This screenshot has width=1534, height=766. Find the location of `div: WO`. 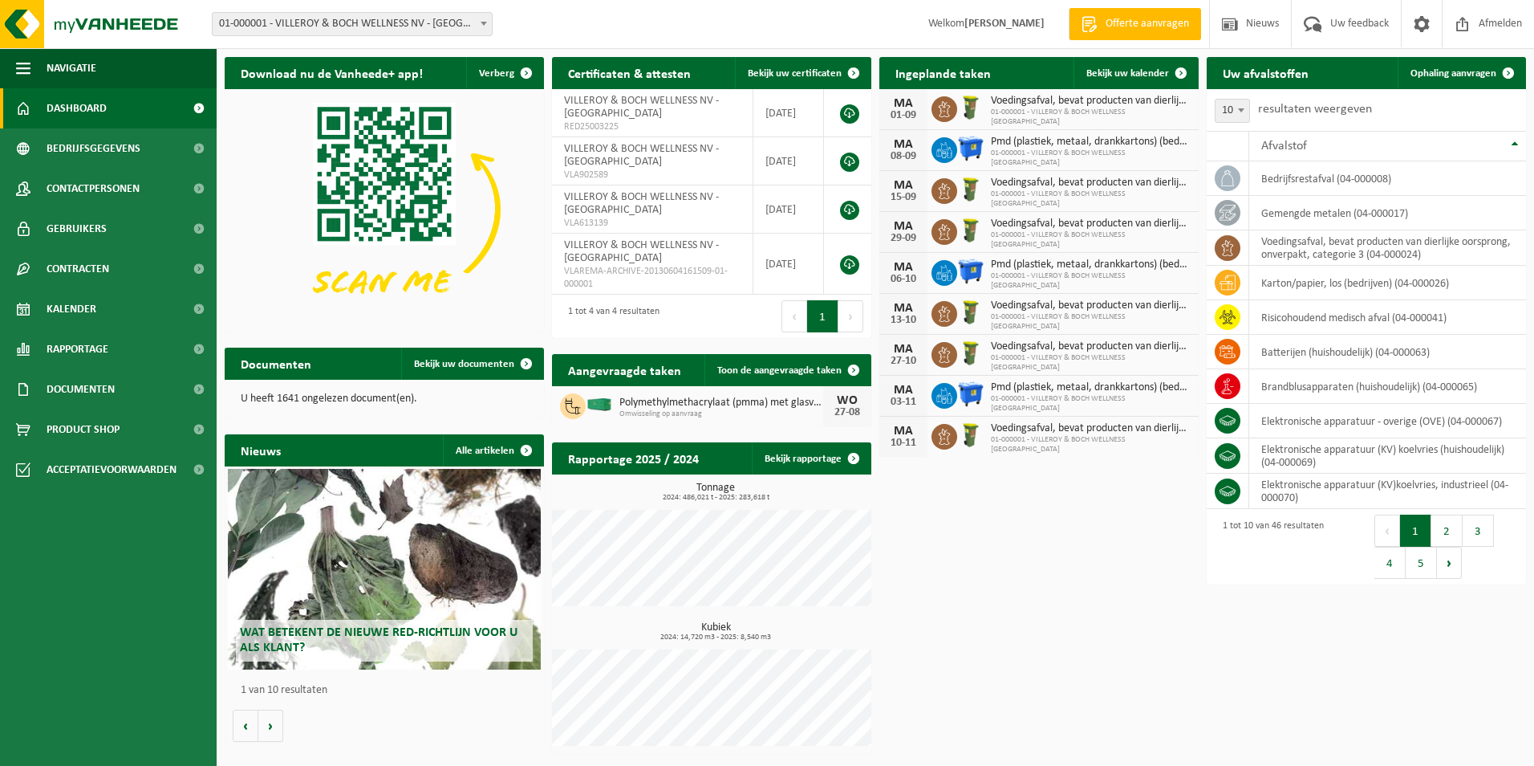

div: WO is located at coordinates (847, 400).